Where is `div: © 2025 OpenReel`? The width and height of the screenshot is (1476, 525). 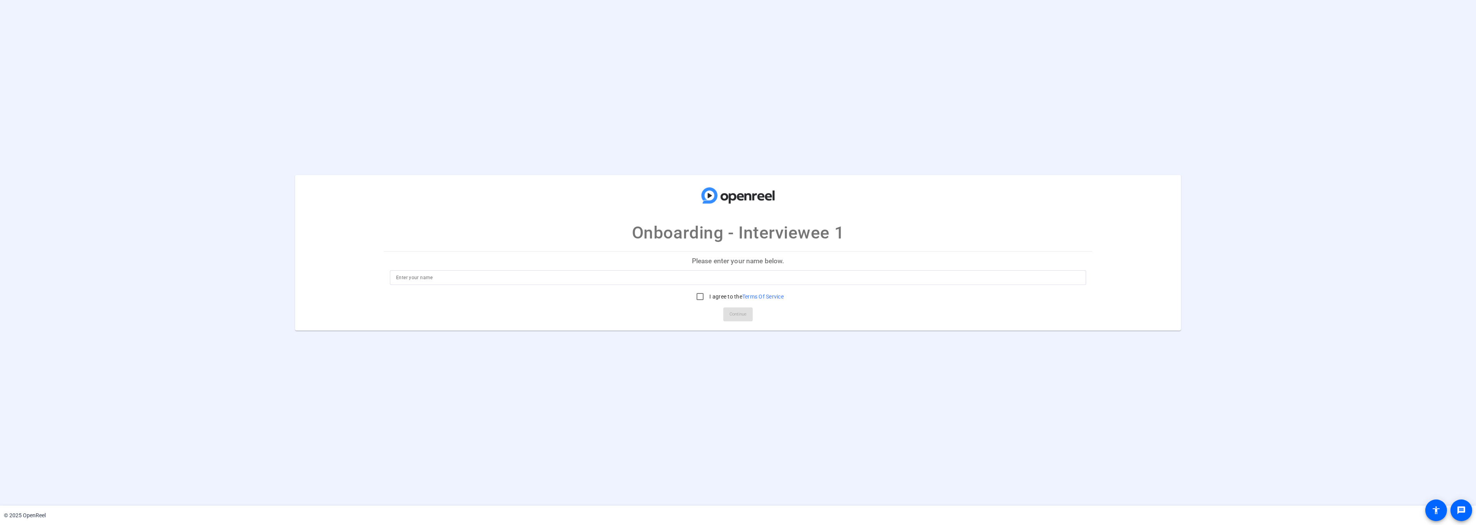 div: © 2025 OpenReel is located at coordinates (25, 515).